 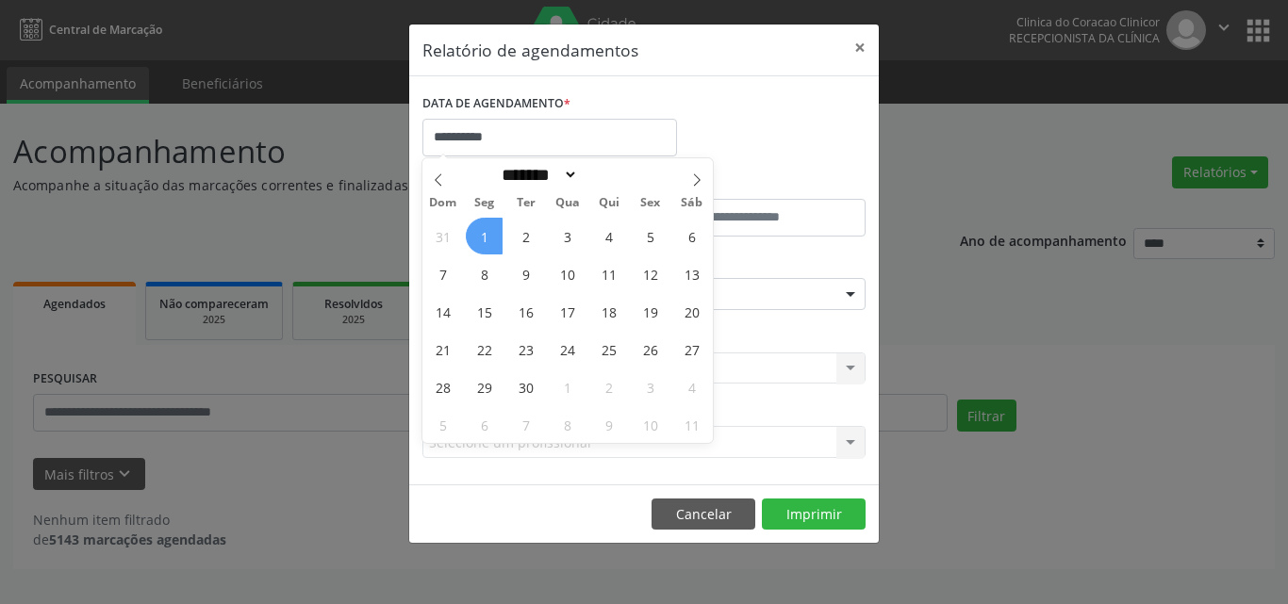 What do you see at coordinates (484, 236) in the screenshot?
I see `span: Setembro 1, 2025` at bounding box center [484, 236].